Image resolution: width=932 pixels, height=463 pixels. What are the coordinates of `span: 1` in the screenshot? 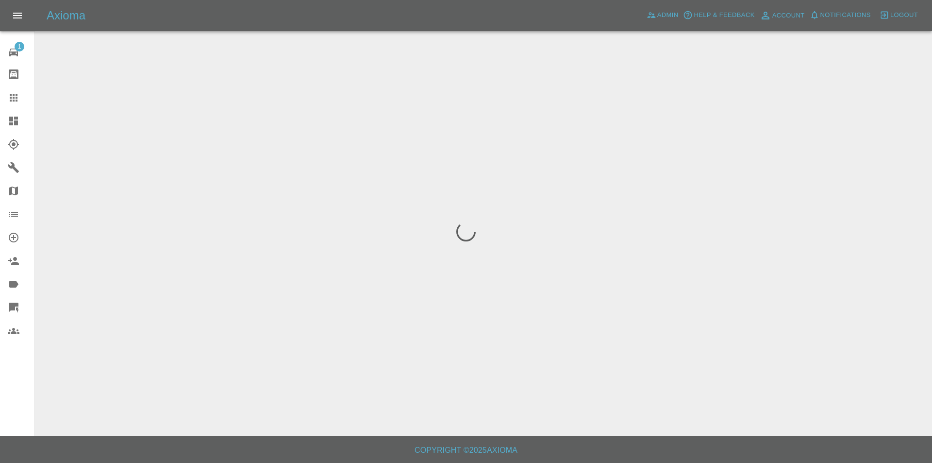 It's located at (19, 47).